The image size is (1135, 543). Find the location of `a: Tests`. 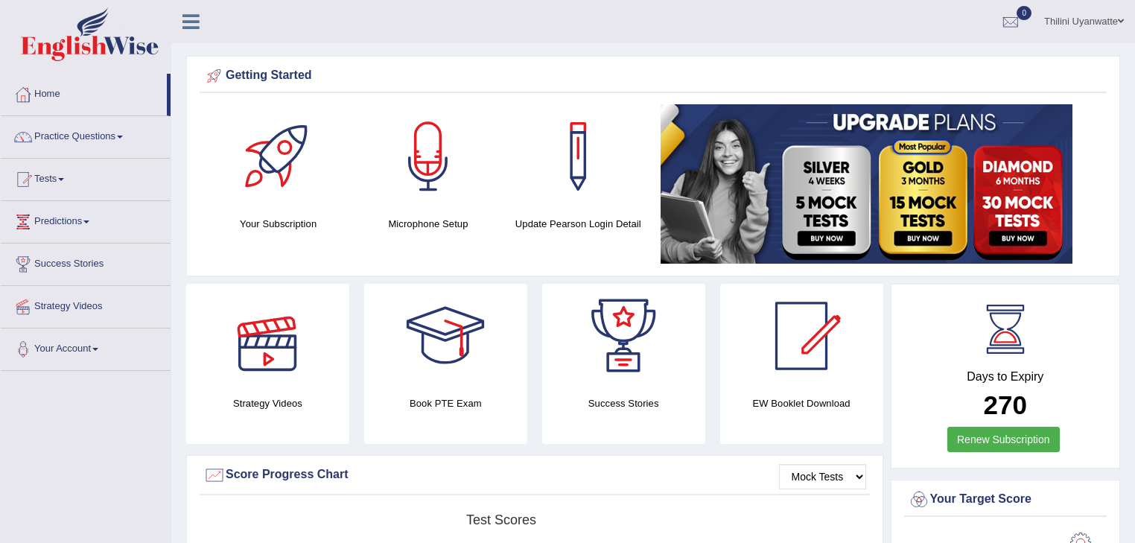

a: Tests is located at coordinates (86, 177).